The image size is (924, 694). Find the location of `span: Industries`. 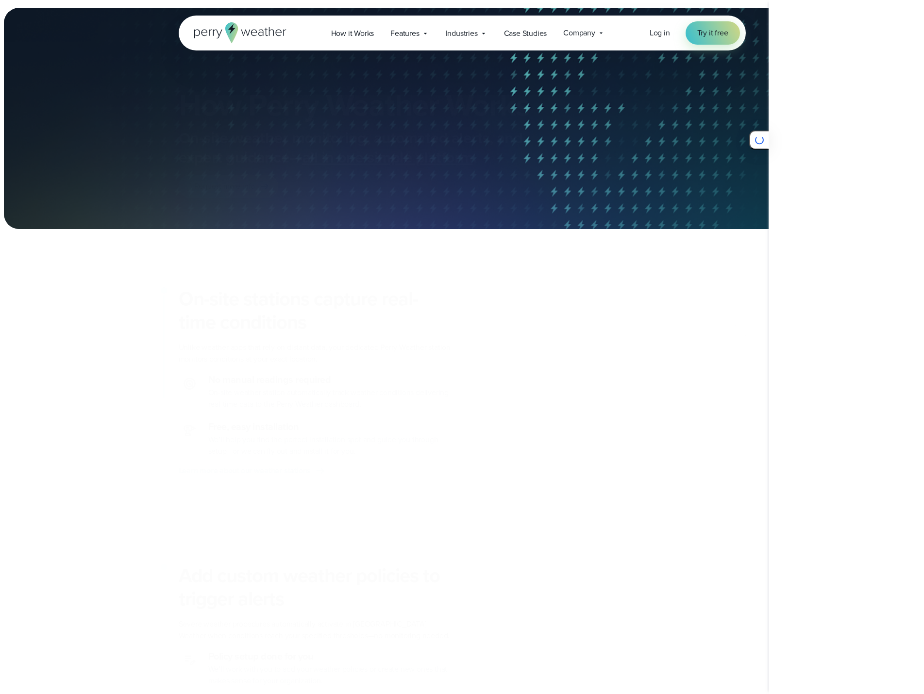

span: Industries is located at coordinates (462, 34).